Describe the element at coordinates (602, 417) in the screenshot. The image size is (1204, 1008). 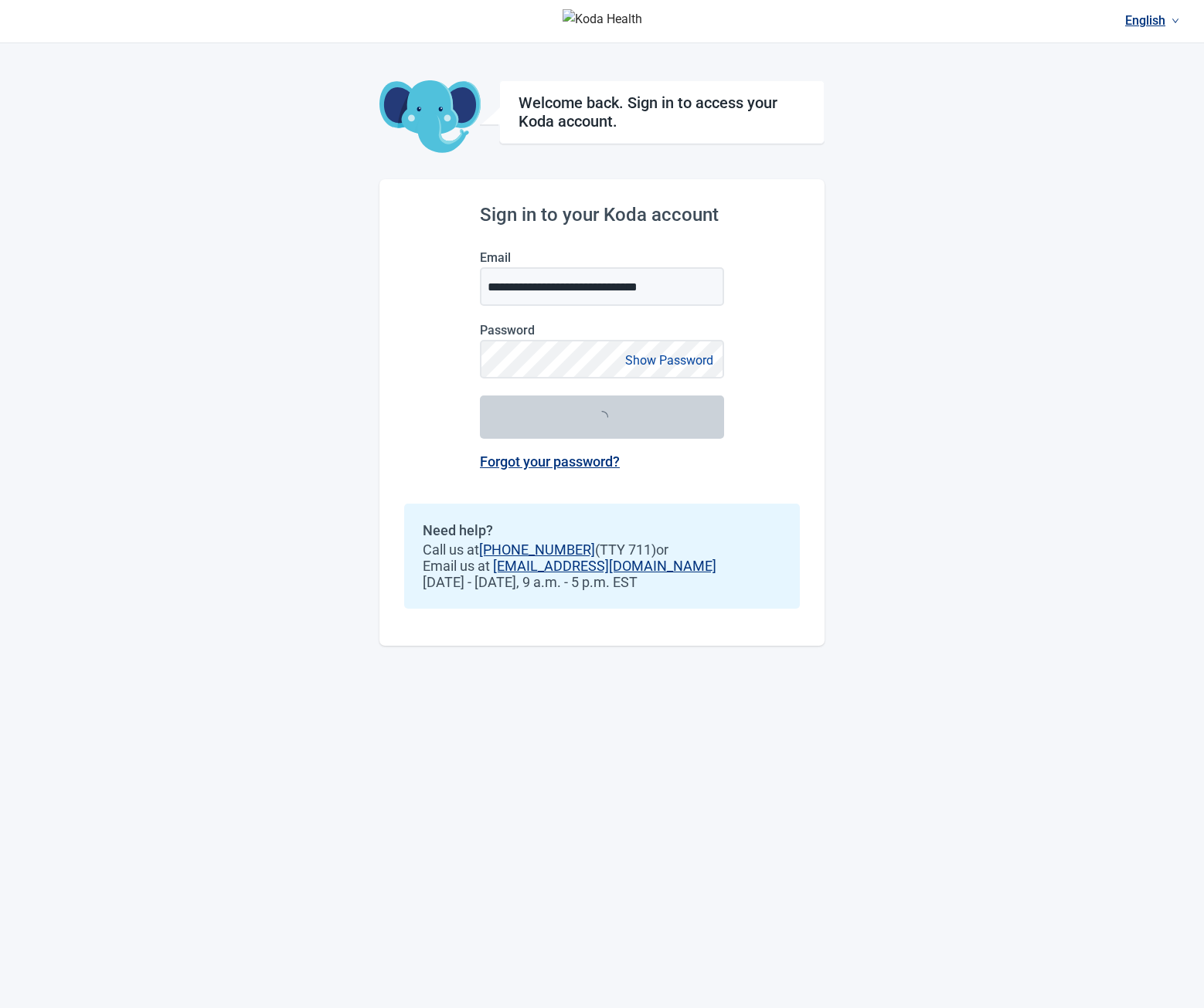
I see `span: loading` at that location.